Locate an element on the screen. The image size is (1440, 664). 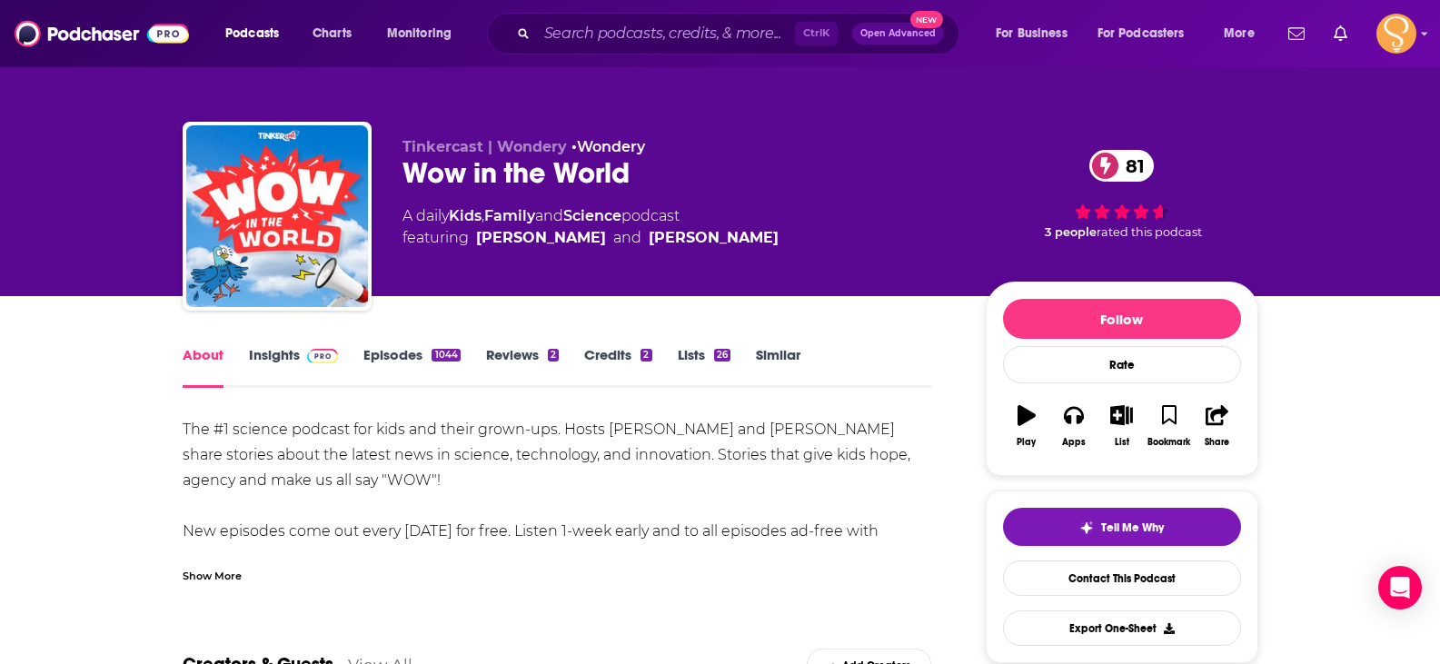
input: Search podcasts, credits, & more... is located at coordinates (666, 34).